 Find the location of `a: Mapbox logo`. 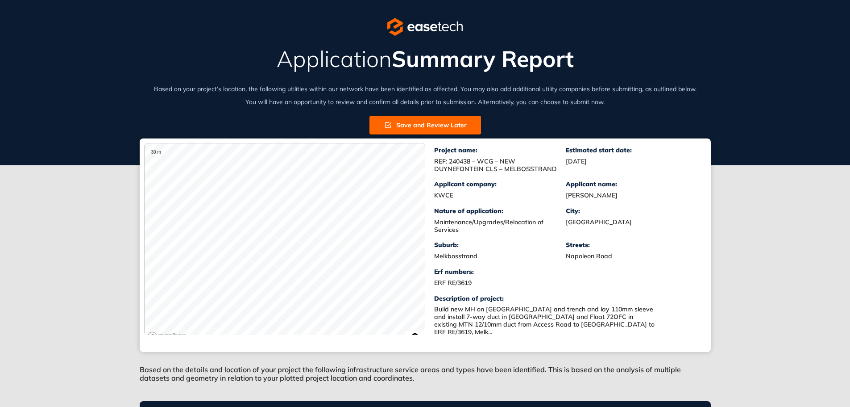

a: Mapbox logo is located at coordinates (167, 336).